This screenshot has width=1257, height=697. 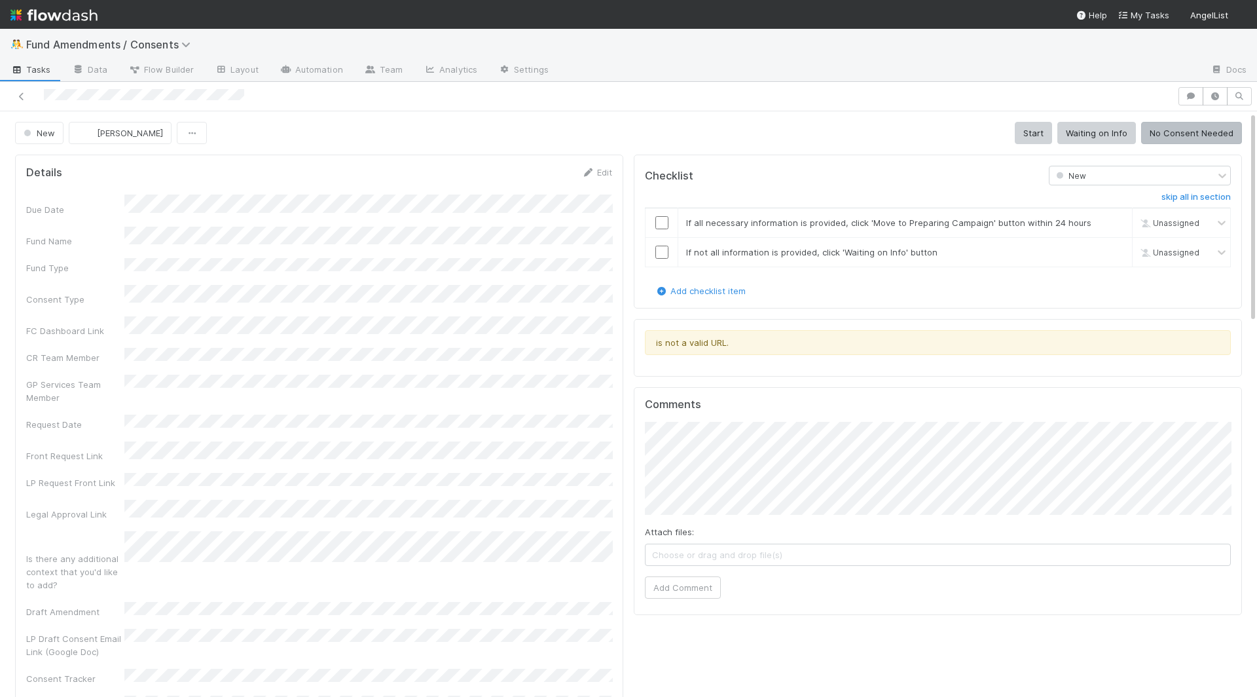 What do you see at coordinates (75, 678) in the screenshot?
I see `div: Consent Tracker` at bounding box center [75, 678].